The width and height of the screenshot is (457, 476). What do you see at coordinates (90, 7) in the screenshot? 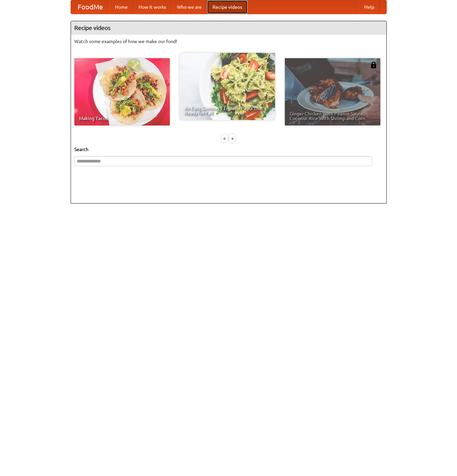
I see `a: FoodMe` at bounding box center [90, 7].